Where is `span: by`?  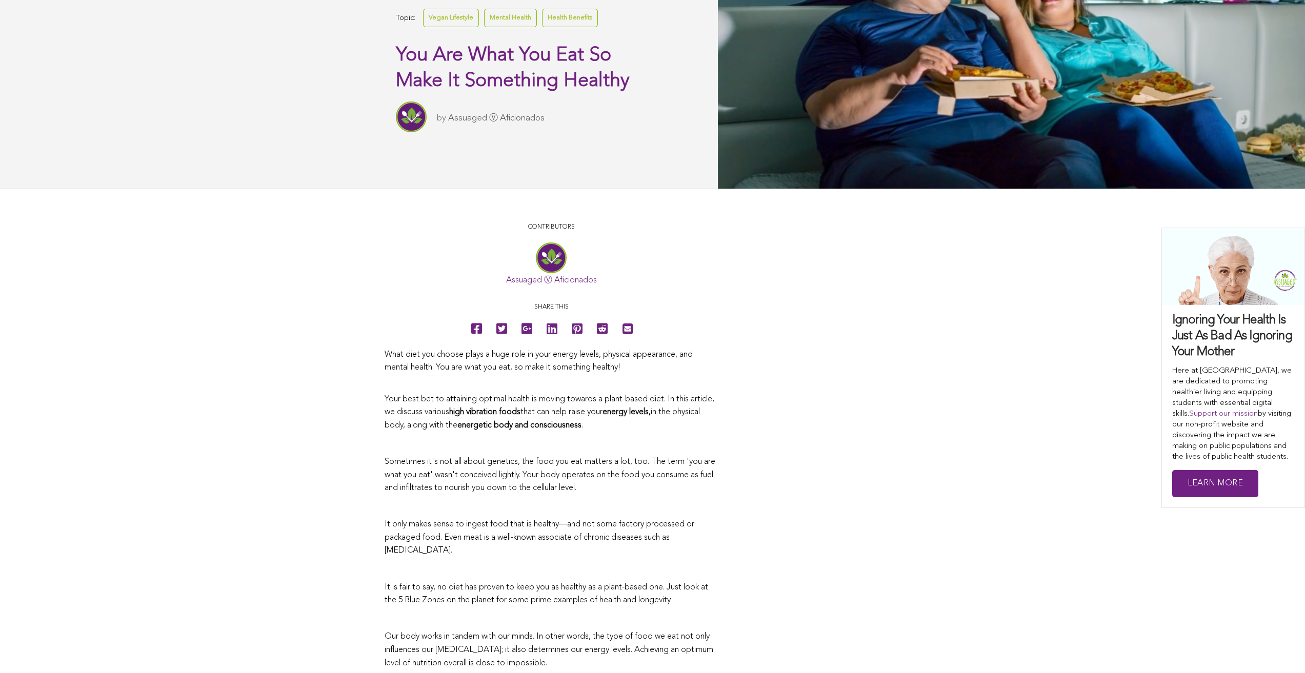 span: by is located at coordinates (441, 118).